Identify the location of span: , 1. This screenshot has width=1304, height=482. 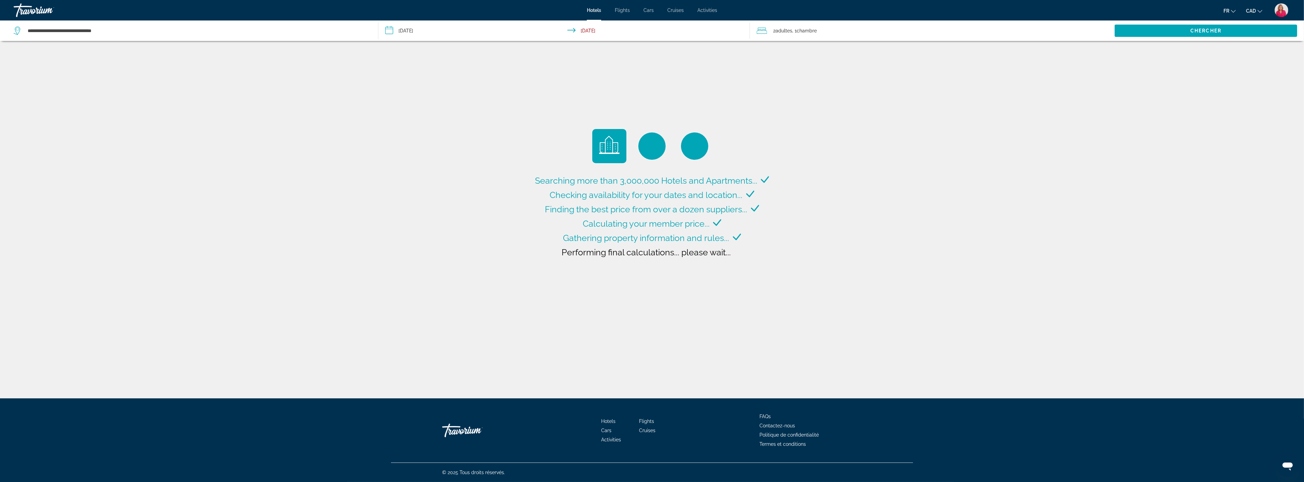
(804, 31).